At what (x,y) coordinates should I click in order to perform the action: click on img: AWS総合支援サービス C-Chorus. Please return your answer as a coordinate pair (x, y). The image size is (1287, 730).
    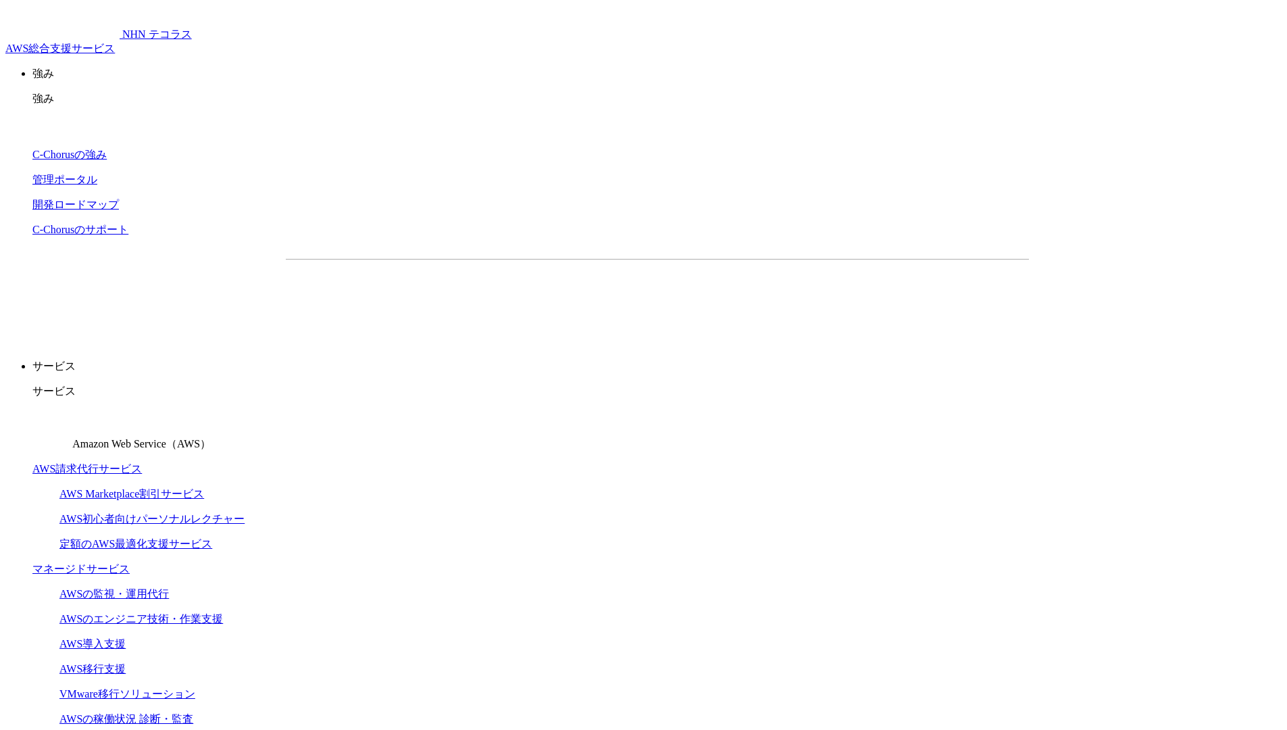
    Looking at the image, I should click on (62, 22).